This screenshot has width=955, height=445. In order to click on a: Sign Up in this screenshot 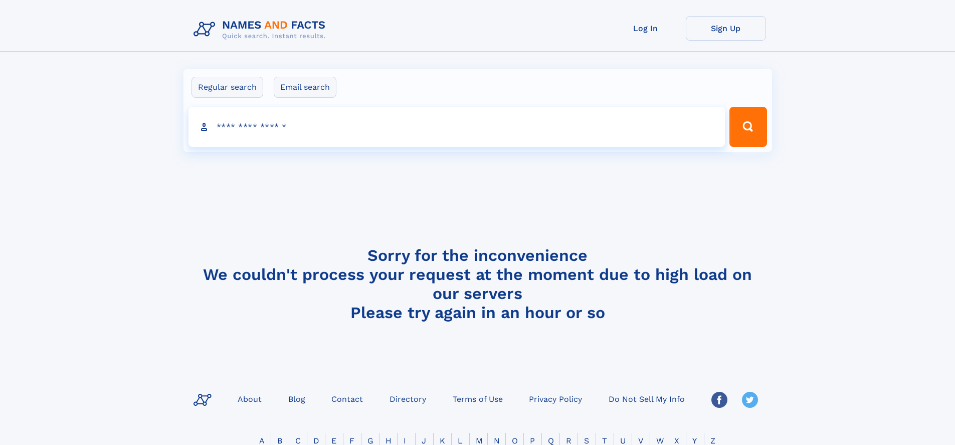, I will do `click(726, 28)`.